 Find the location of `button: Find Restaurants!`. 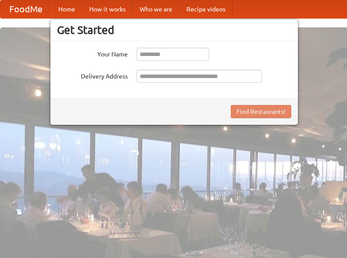

button: Find Restaurants! is located at coordinates (261, 112).